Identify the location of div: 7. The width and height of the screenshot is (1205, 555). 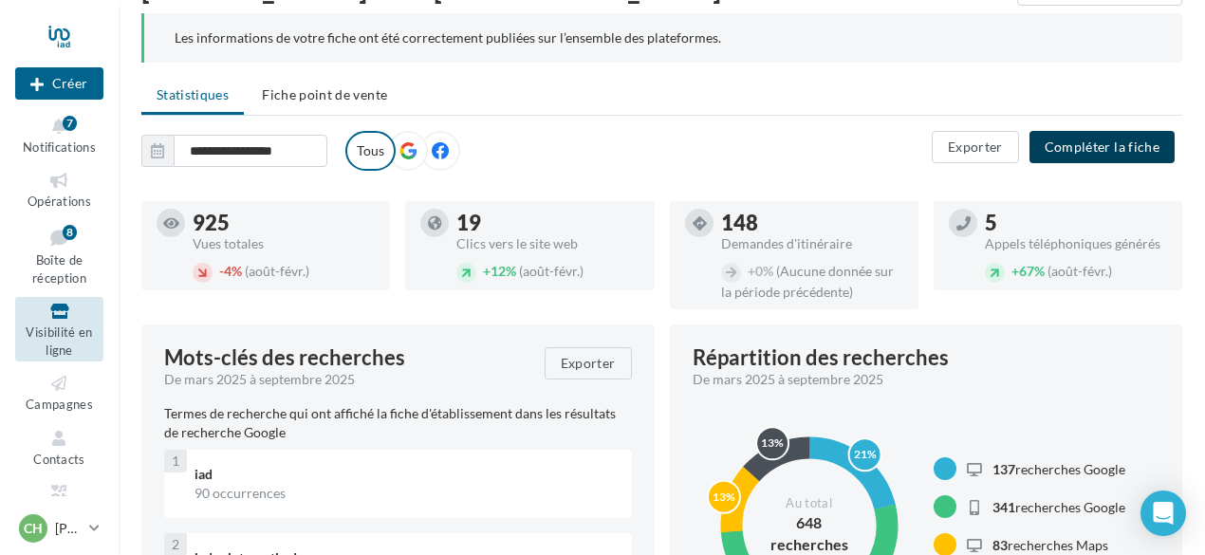
(69, 123).